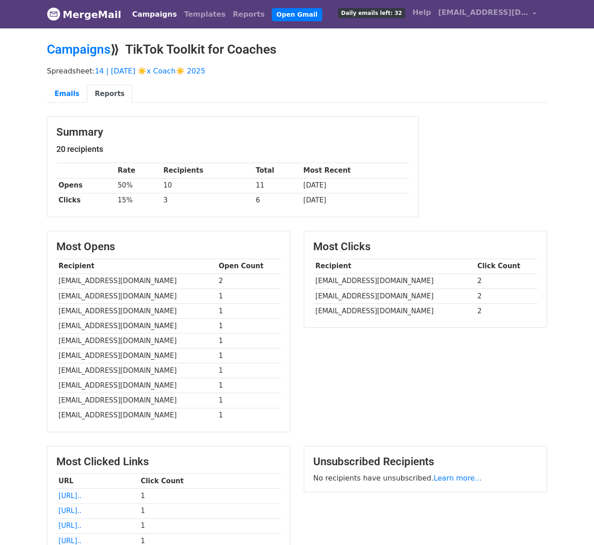 Image resolution: width=594 pixels, height=545 pixels. I want to click on a: Templates, so click(205, 14).